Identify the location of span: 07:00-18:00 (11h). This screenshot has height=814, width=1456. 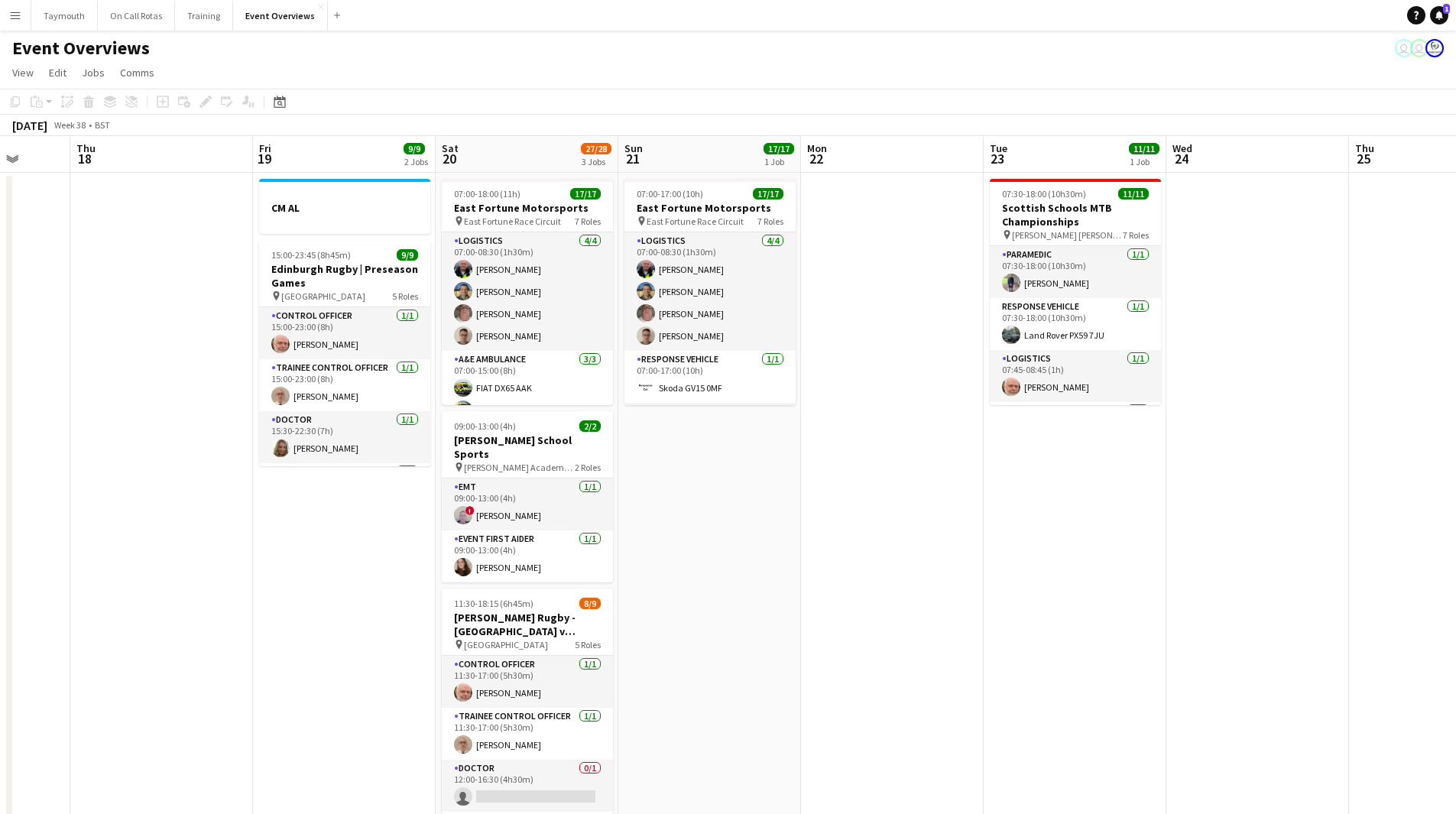
(487, 193).